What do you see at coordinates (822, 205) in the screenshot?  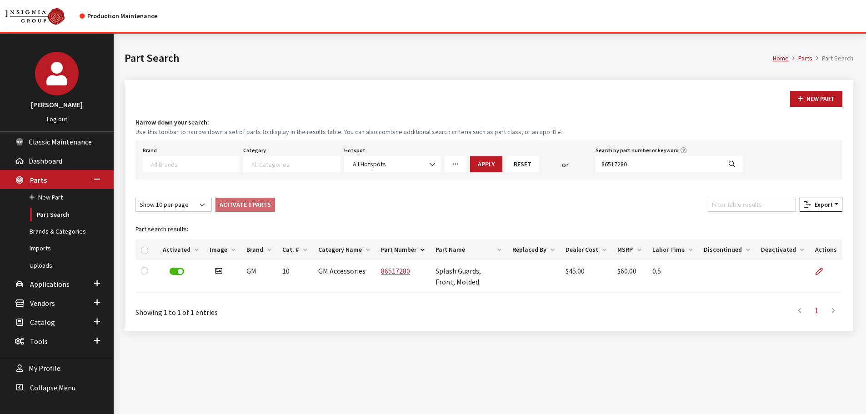 I see `span: Export` at bounding box center [822, 205].